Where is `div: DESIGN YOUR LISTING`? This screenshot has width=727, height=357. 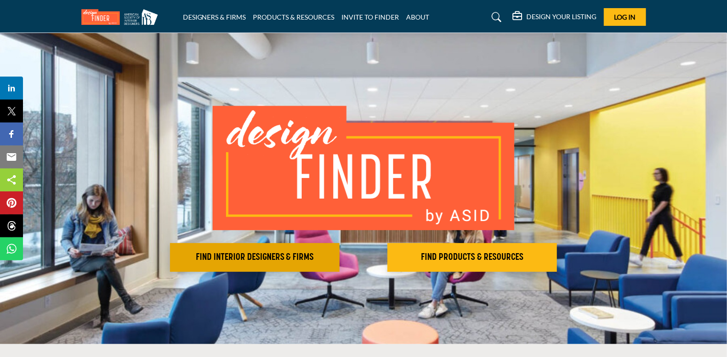 div: DESIGN YOUR LISTING is located at coordinates (555, 17).